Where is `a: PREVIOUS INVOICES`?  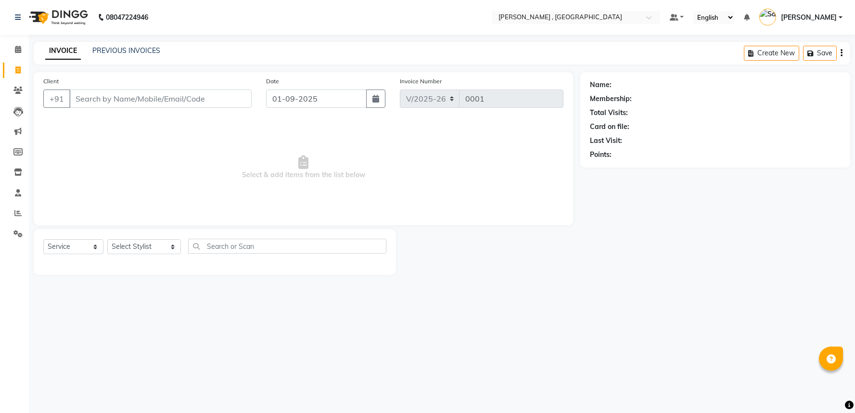
a: PREVIOUS INVOICES is located at coordinates (126, 51).